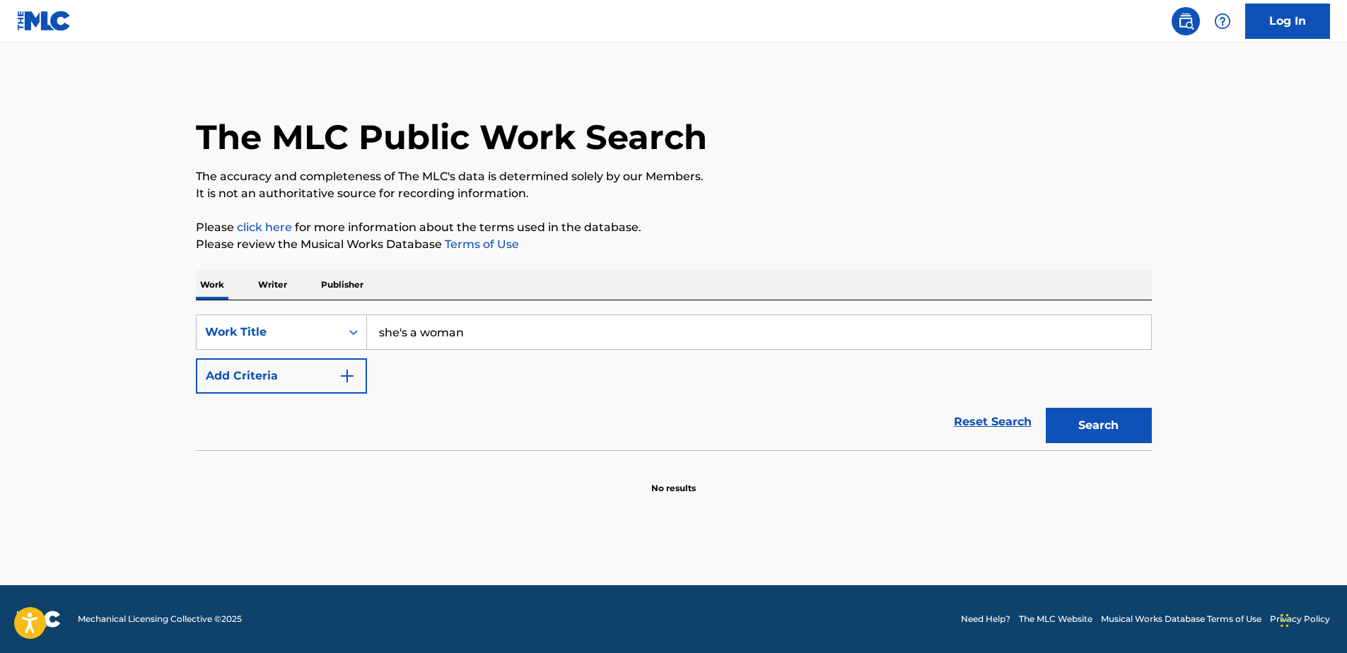 Image resolution: width=1347 pixels, height=653 pixels. Describe the element at coordinates (986, 619) in the screenshot. I see `a: Need Help?` at that location.